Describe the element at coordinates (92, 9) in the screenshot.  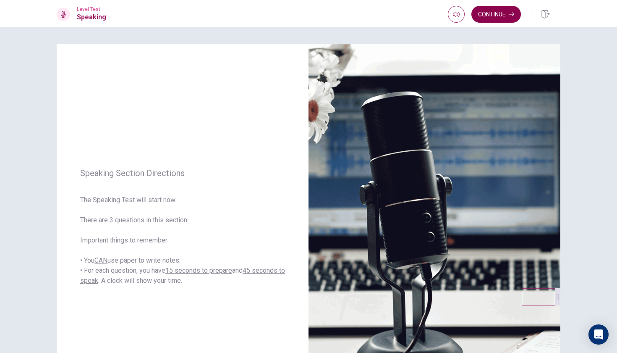
I see `span: Level Test` at that location.